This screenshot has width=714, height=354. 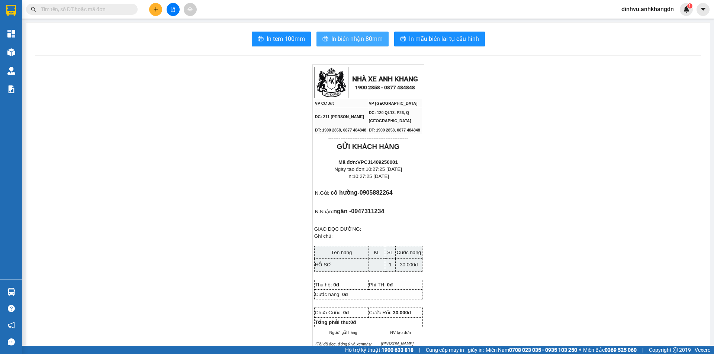 I want to click on strong: Tổng phải thu:, so click(x=335, y=322).